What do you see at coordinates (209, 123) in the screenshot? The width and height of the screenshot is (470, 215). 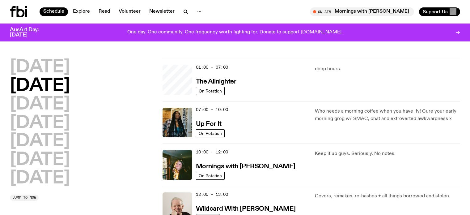 I see `a: Up For It` at bounding box center [209, 123].